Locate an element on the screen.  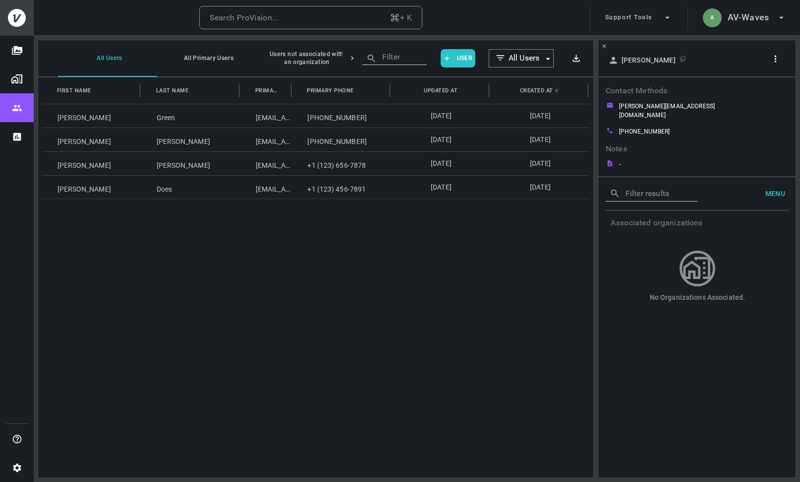
span: Primary Phone is located at coordinates (330, 90).